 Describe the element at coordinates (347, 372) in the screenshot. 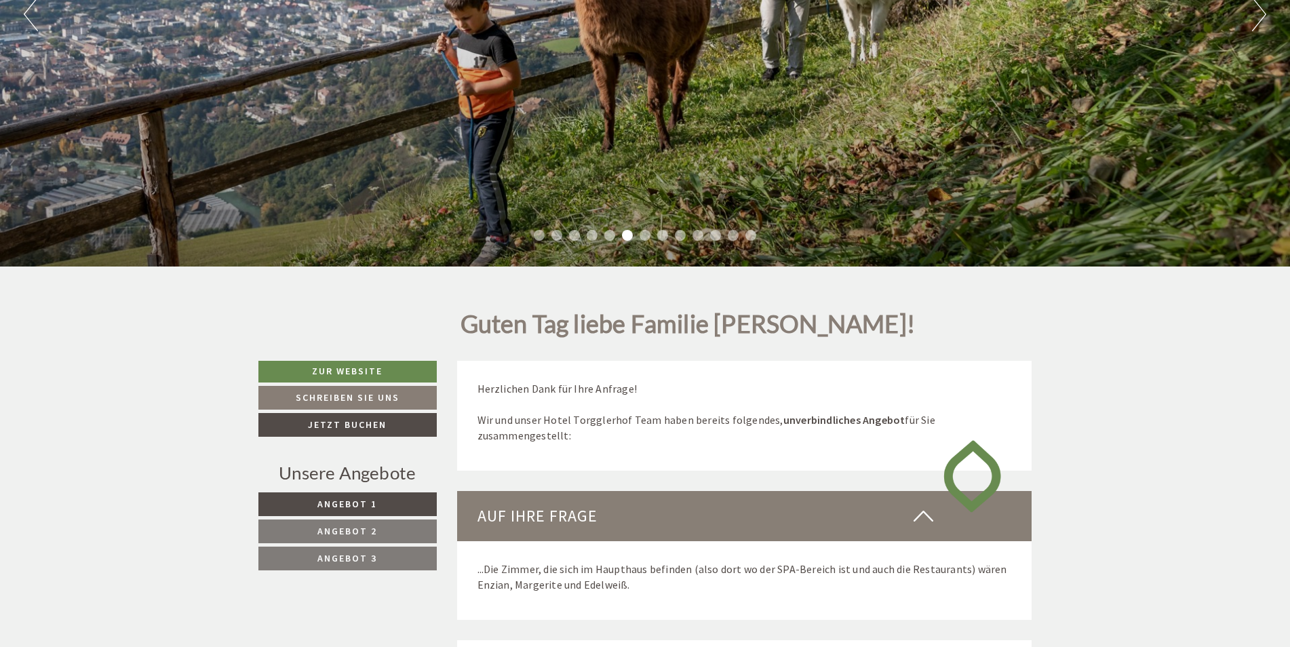

I see `a: Zur Website` at that location.